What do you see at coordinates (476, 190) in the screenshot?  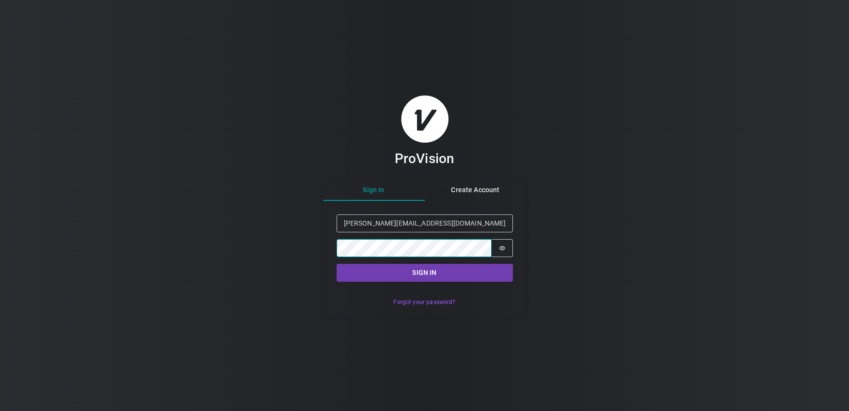 I see `button: Create Account` at bounding box center [476, 190].